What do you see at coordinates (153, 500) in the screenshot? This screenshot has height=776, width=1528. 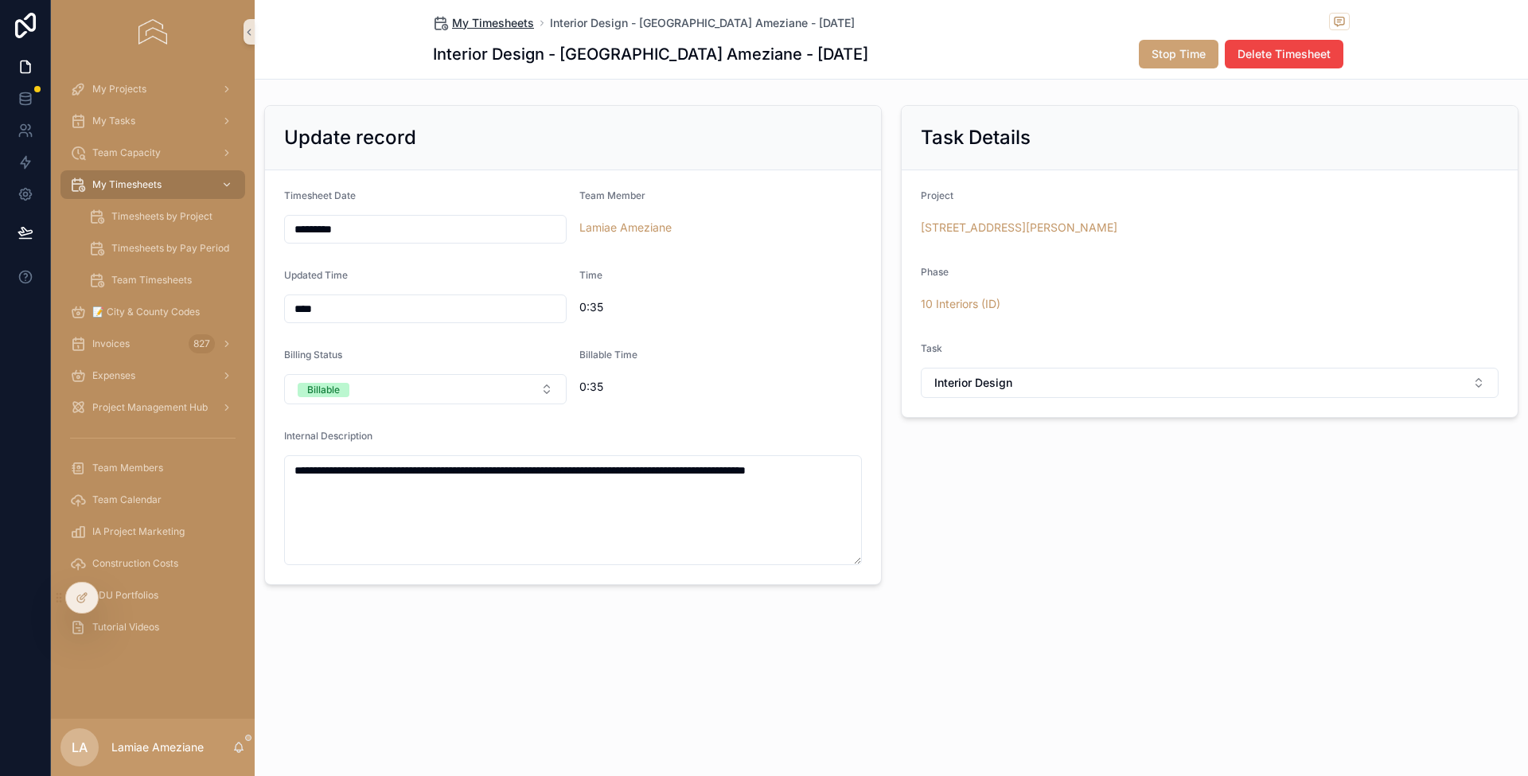 I see `a: Team Calendar` at bounding box center [153, 500].